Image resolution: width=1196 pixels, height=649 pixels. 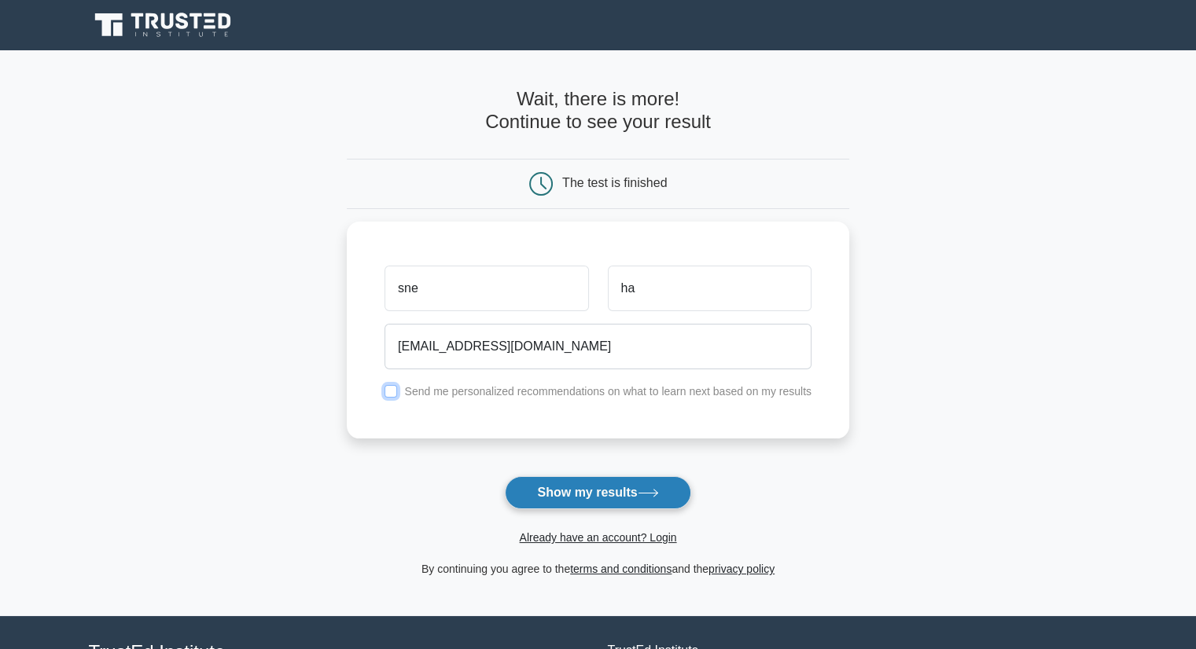 I want to click on h4: Wait, there is more! Continue to see your result, so click(x=597, y=111).